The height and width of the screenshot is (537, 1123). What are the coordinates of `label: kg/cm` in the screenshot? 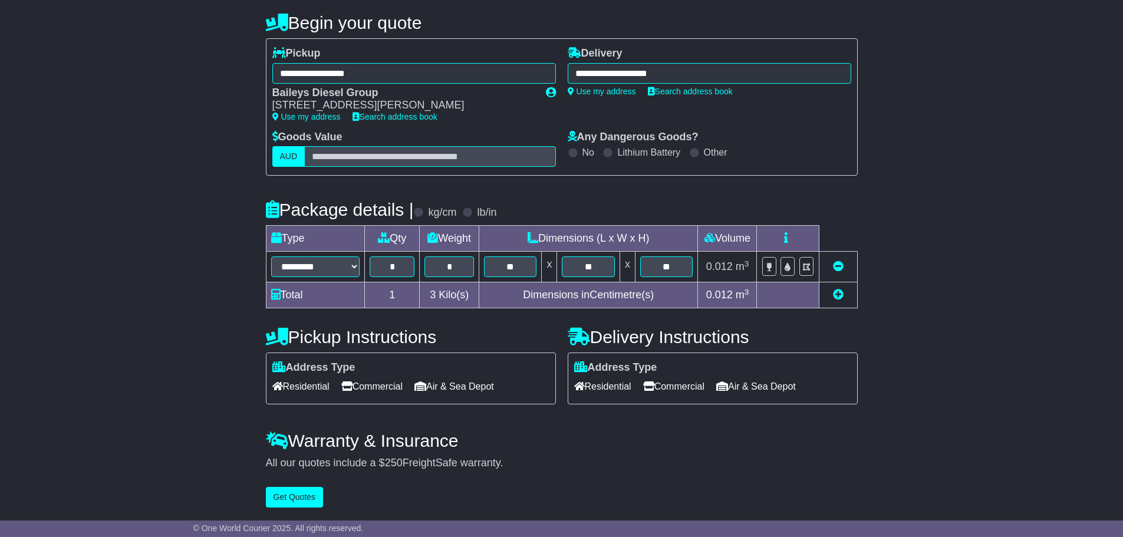 It's located at (442, 213).